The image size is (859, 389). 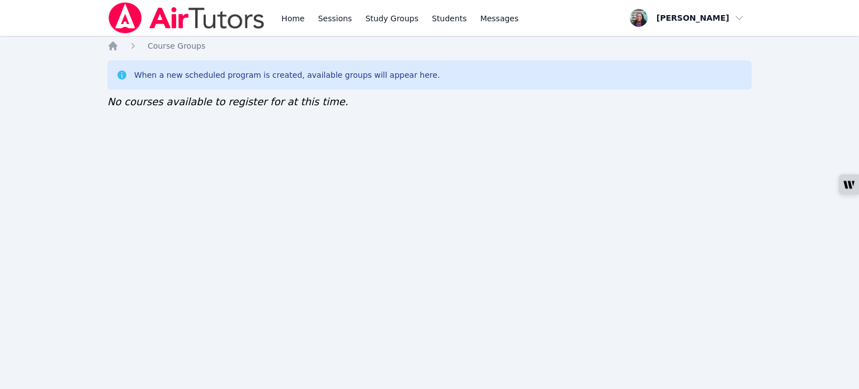 What do you see at coordinates (228, 101) in the screenshot?
I see `span: No courses available to register for at this time.` at bounding box center [228, 101].